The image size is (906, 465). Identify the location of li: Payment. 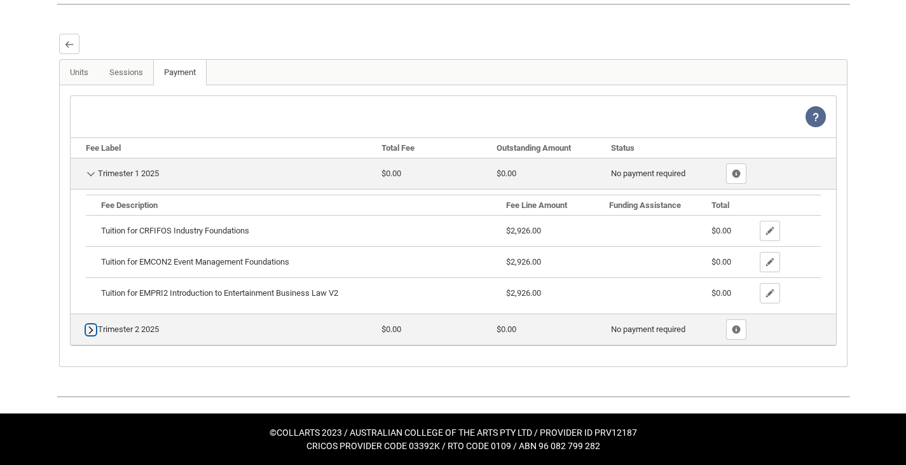
(180, 73).